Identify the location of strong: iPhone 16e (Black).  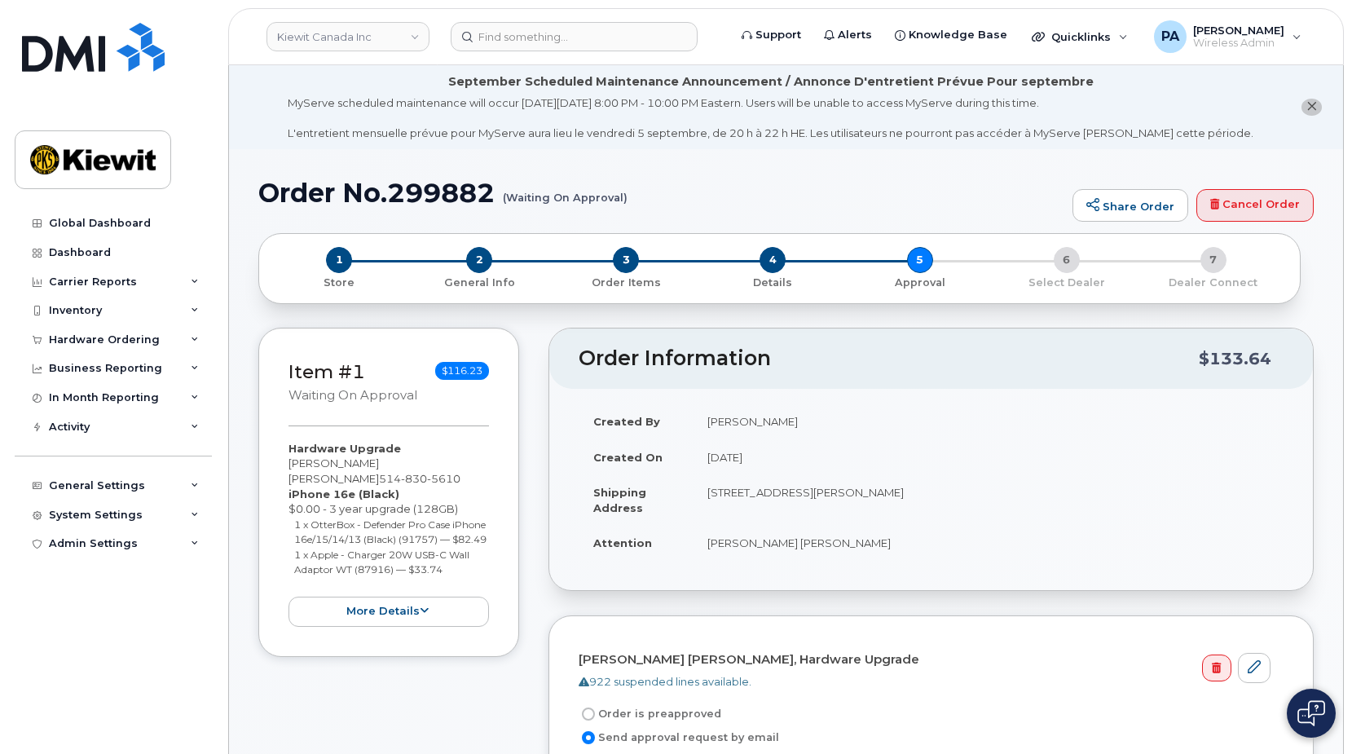
(344, 494).